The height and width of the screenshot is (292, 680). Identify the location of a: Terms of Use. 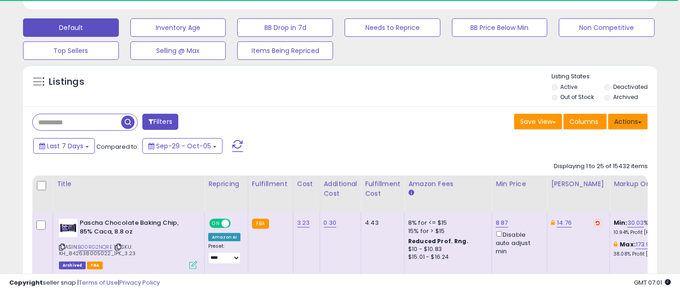
(98, 282).